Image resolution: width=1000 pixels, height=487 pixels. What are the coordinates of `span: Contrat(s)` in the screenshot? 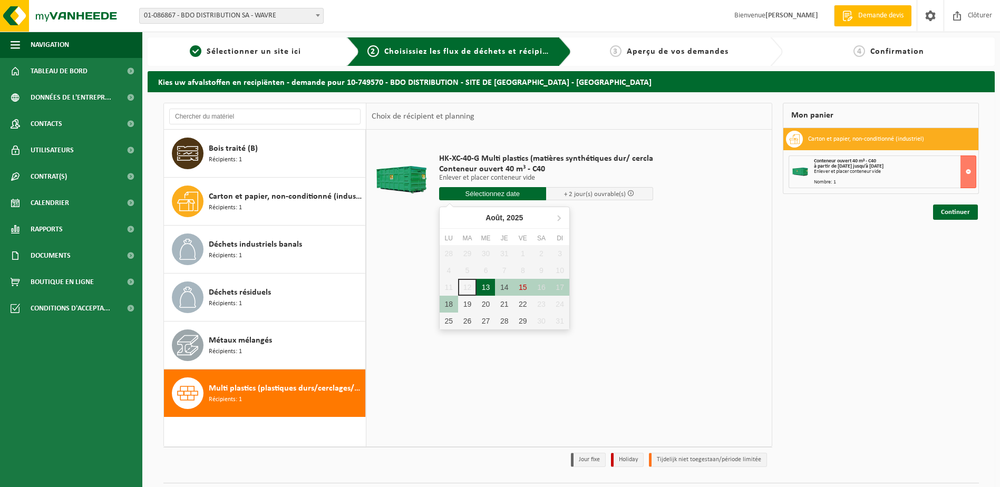 It's located at (49, 177).